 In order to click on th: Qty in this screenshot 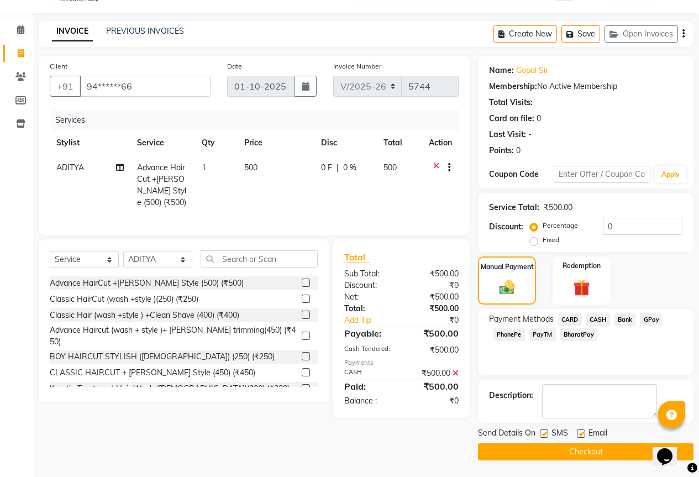, I will do `click(217, 143)`.